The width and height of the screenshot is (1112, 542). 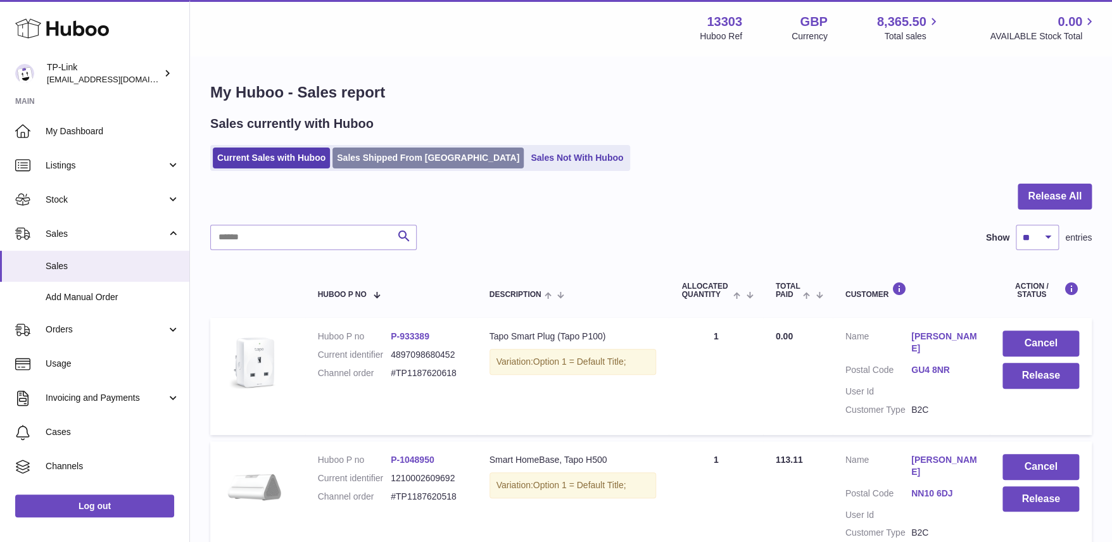 What do you see at coordinates (577, 158) in the screenshot?
I see `a: Sales Not With Huboo` at bounding box center [577, 158].